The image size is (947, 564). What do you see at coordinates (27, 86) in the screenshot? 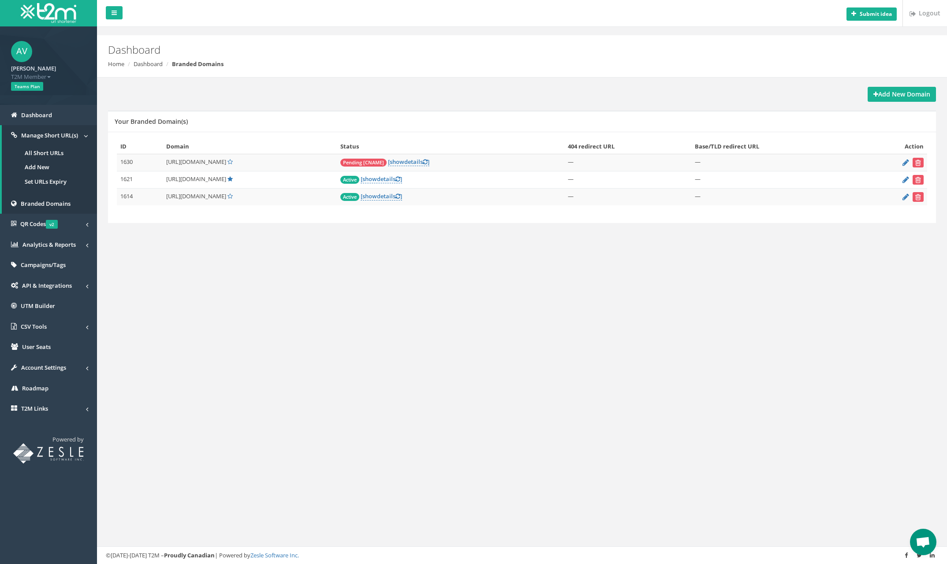
I see `span: Teams Plan` at bounding box center [27, 86].